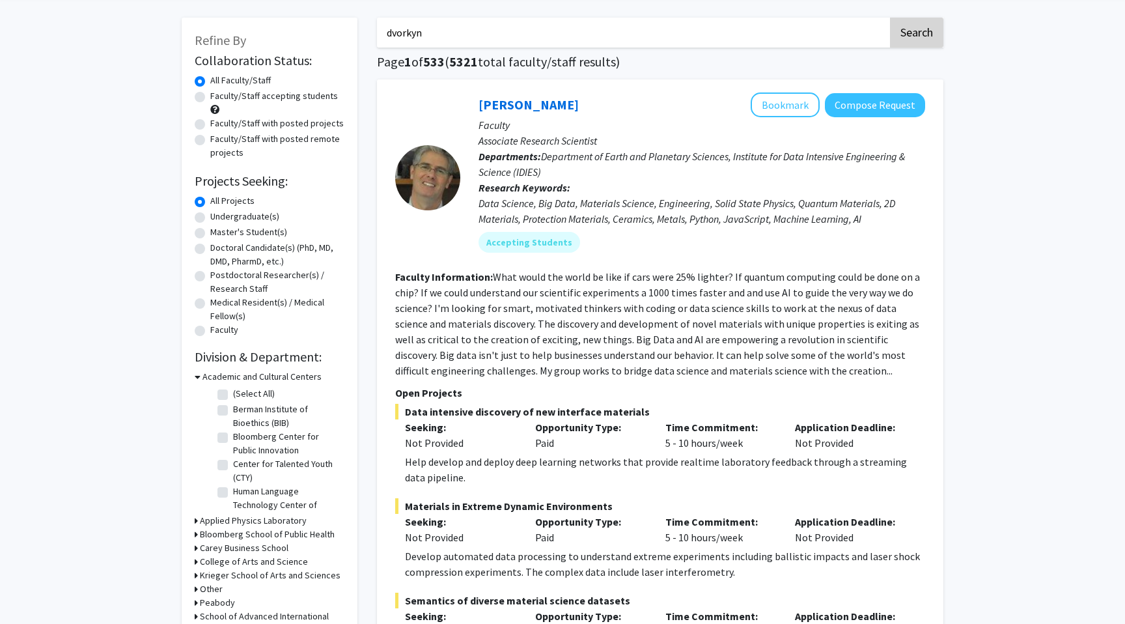  Describe the element at coordinates (224, 329) in the screenshot. I see `label: Faculty` at that location.